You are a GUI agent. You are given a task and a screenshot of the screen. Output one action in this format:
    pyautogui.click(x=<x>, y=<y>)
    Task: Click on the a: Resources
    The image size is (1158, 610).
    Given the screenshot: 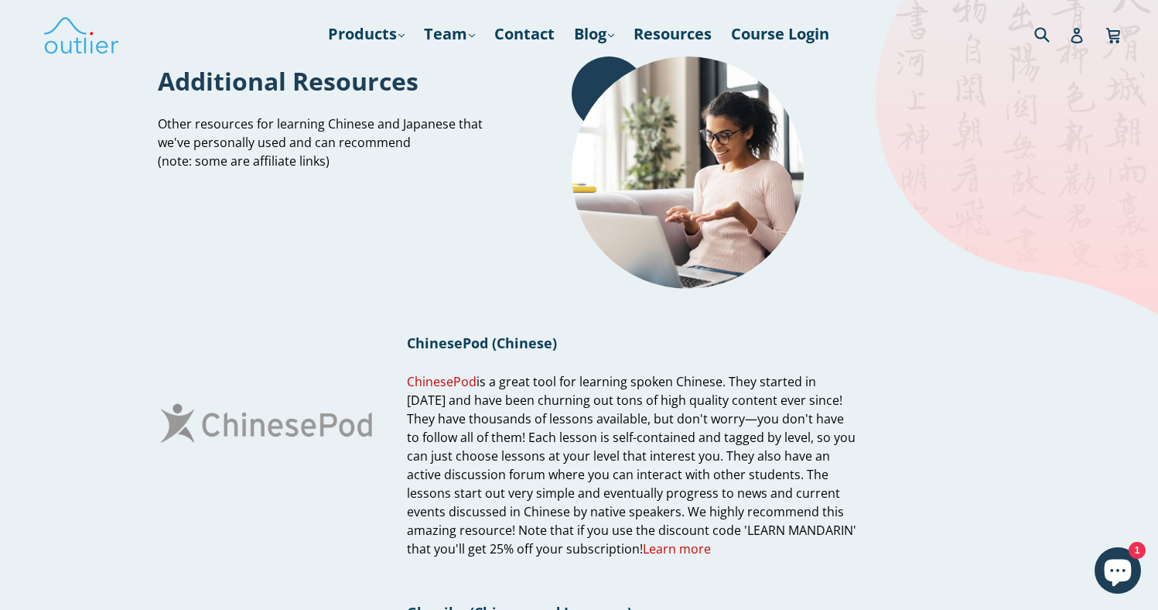 What is the action you would take?
    pyautogui.click(x=672, y=34)
    